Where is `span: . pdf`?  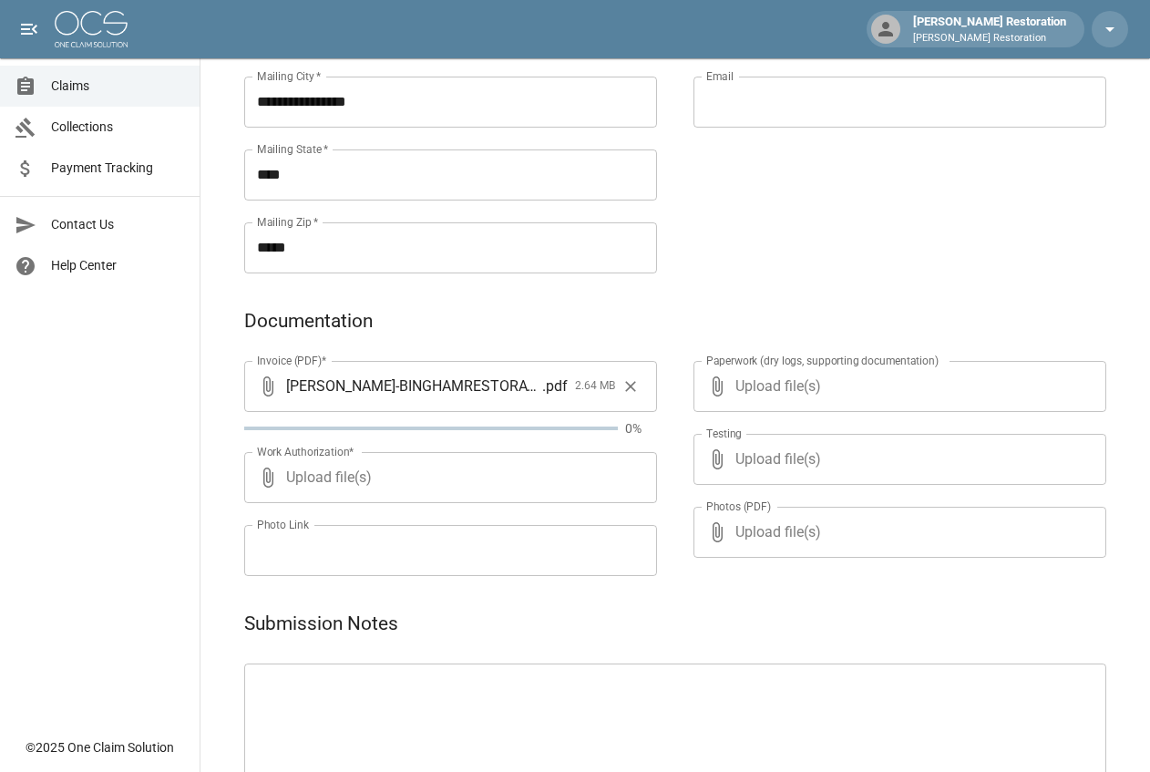 span: . pdf is located at coordinates (555, 386).